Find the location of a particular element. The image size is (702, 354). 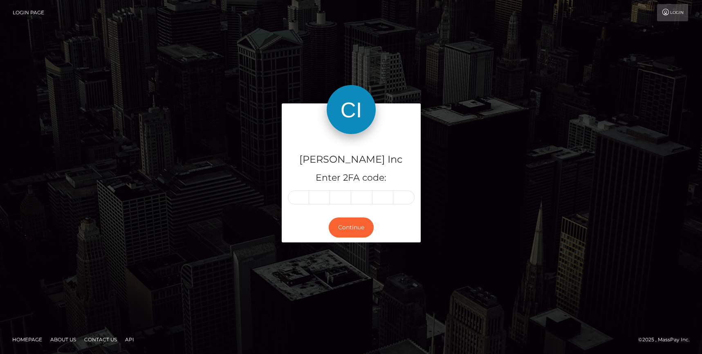

h5: Enter 2FA code: is located at coordinates (351, 178).